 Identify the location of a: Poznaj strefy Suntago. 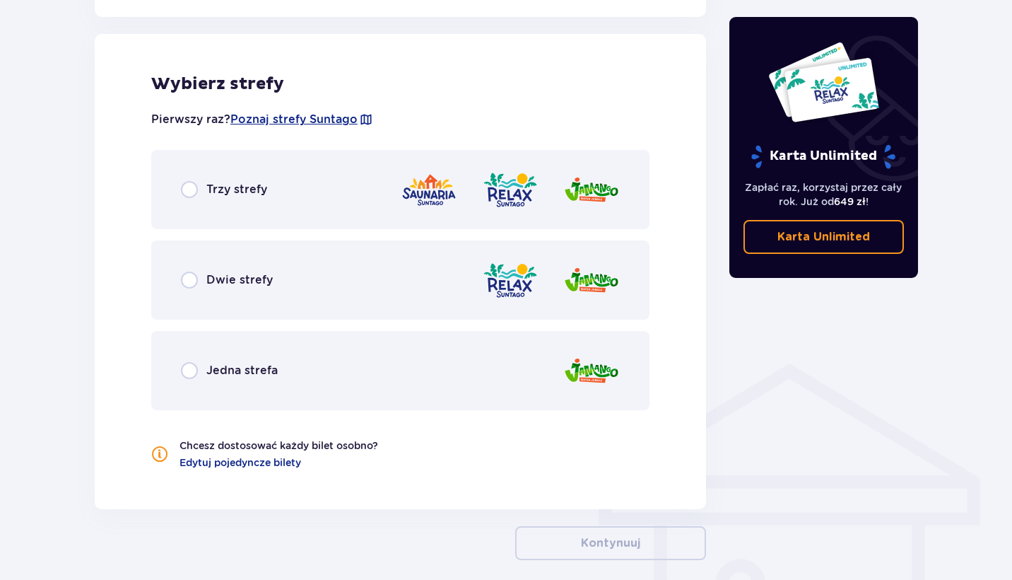
(294, 119).